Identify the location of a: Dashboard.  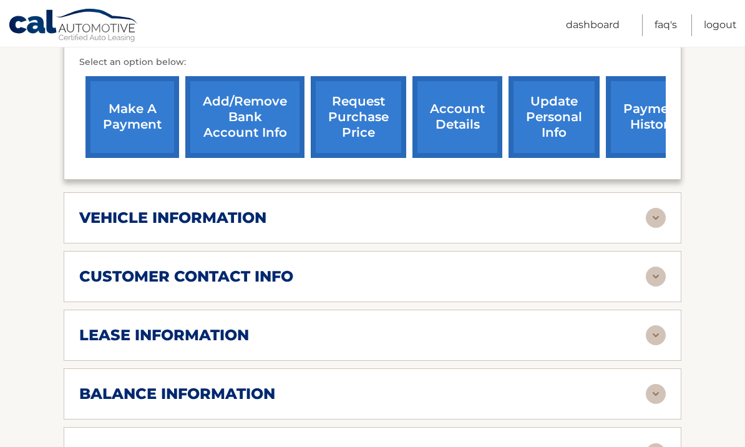
(593, 25).